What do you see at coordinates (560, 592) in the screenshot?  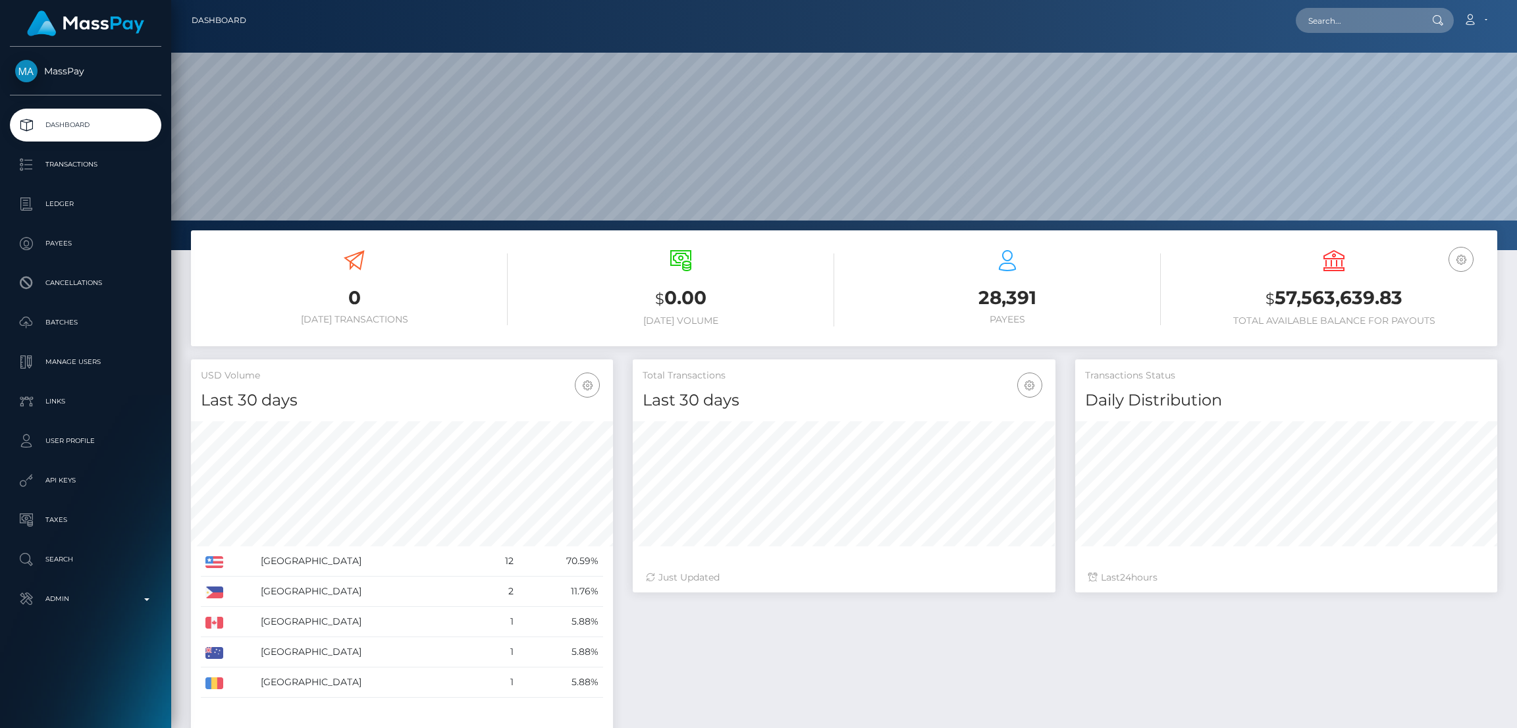 I see `td: 11.76%` at bounding box center [560, 592].